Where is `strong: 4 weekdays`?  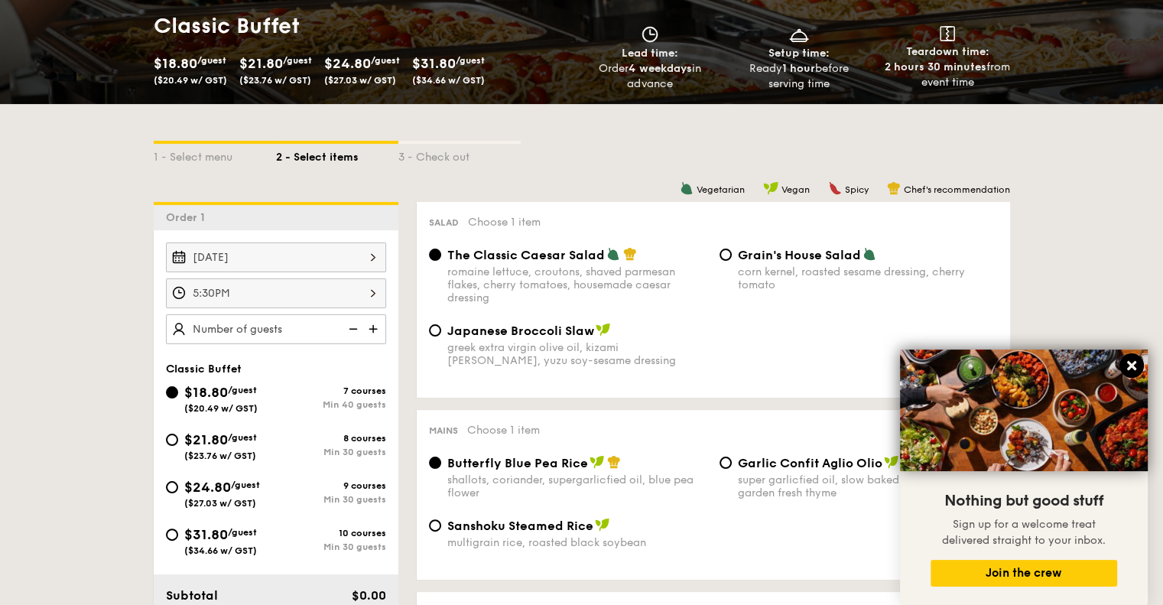
strong: 4 weekdays is located at coordinates (660, 68).